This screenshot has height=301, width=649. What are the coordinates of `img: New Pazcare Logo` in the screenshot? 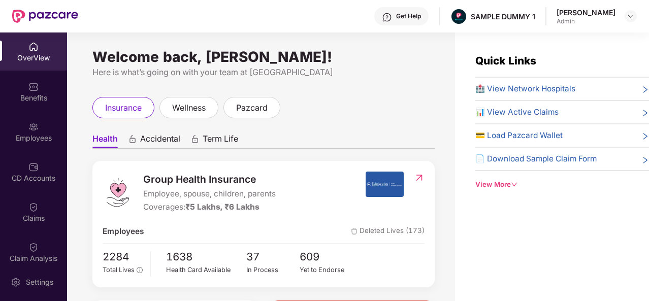 It's located at (45, 16).